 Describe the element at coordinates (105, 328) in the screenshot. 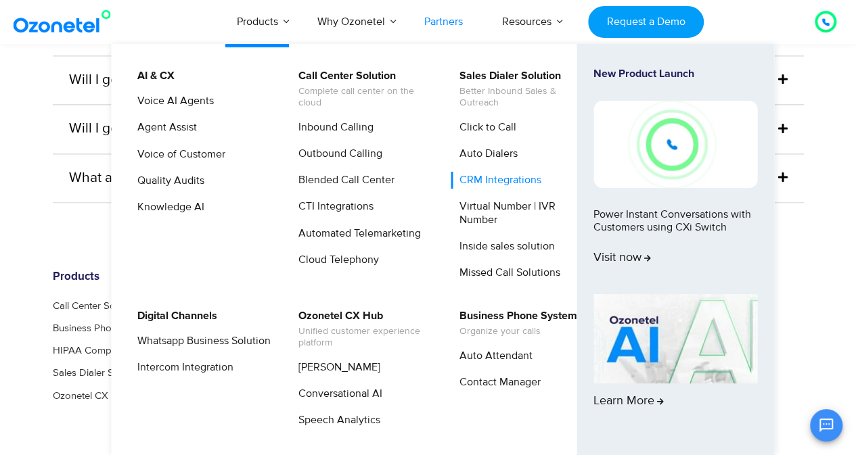

I see `a: Business Phone System` at that location.